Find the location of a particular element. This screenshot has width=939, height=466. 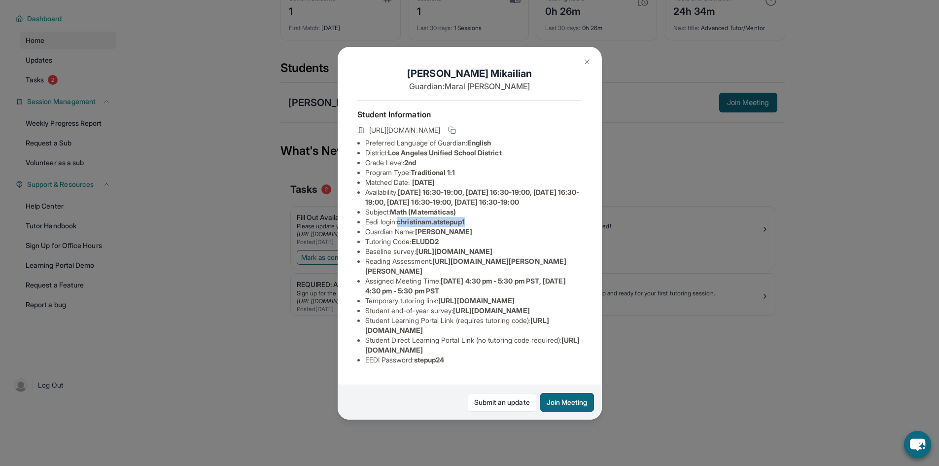

a: Submit an update is located at coordinates (502, 402).